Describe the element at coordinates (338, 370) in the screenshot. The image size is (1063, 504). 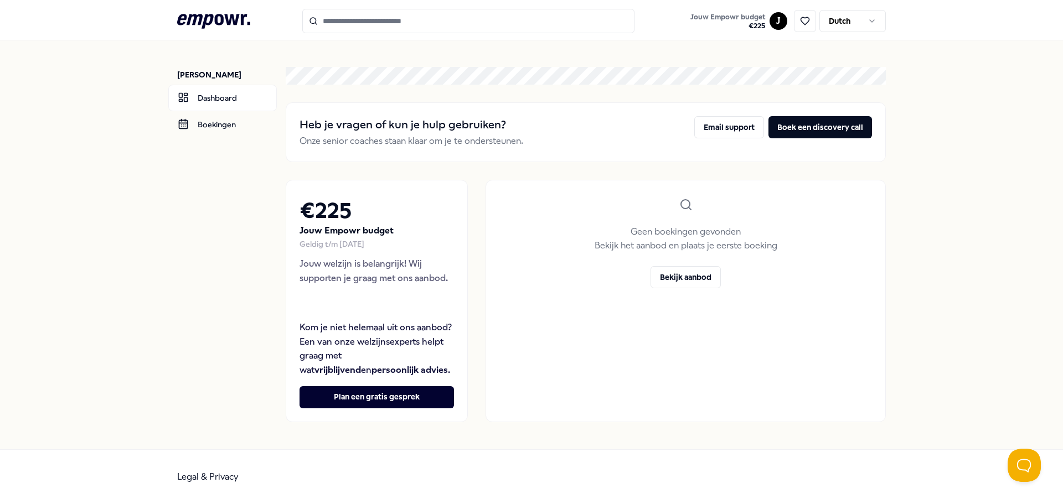
I see `strong: vrijblijvend` at that location.